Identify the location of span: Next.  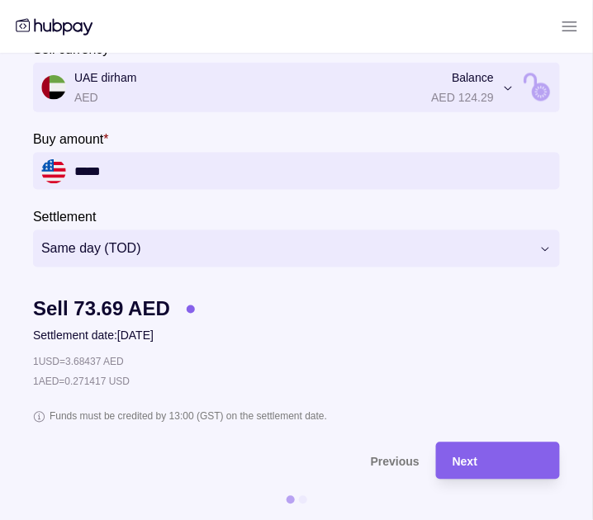
(465, 462).